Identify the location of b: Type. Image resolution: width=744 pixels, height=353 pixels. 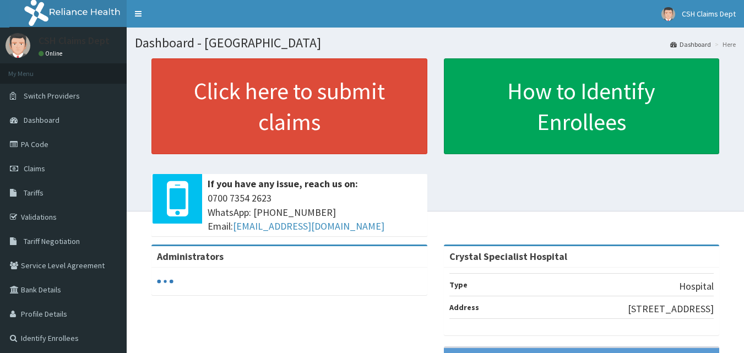
(458, 285).